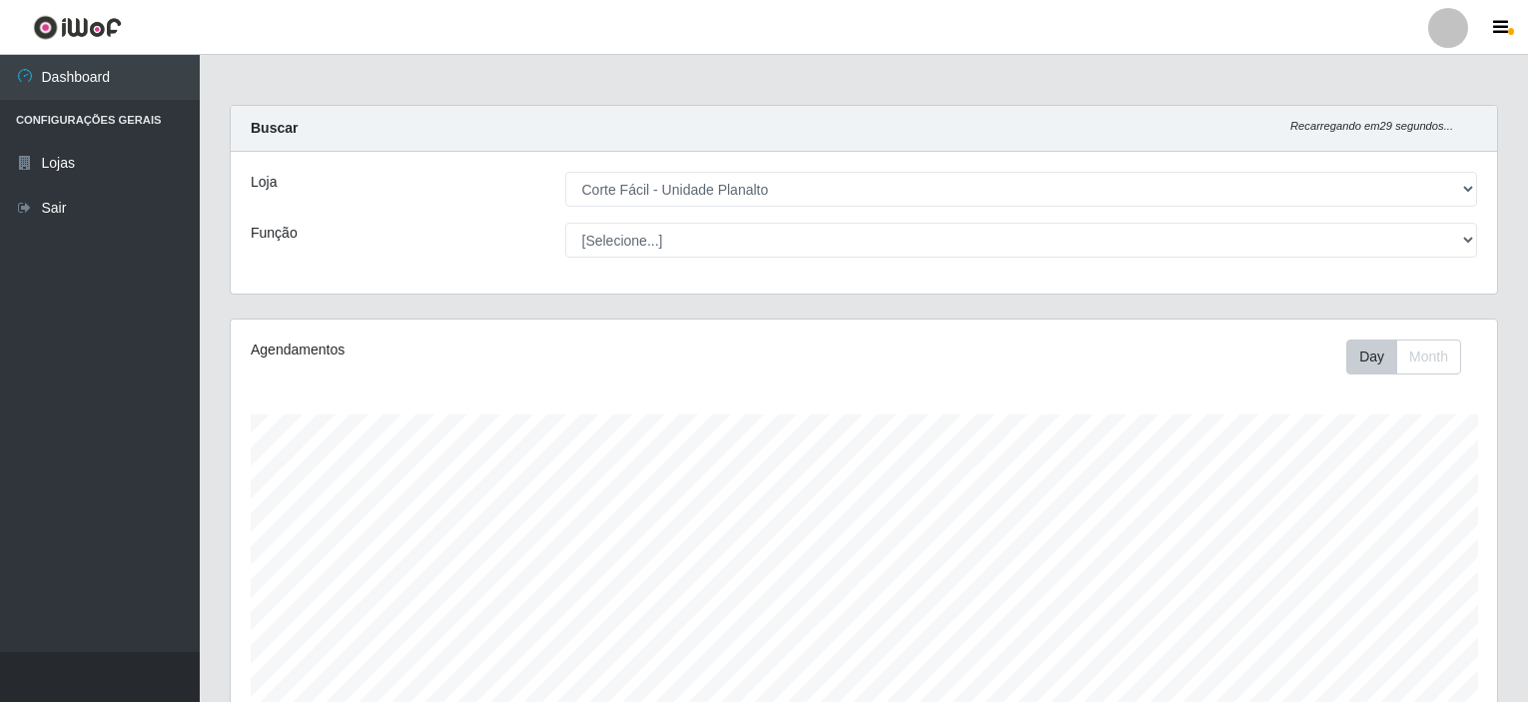  What do you see at coordinates (1404, 357) in the screenshot?
I see `div: First group` at bounding box center [1404, 357].